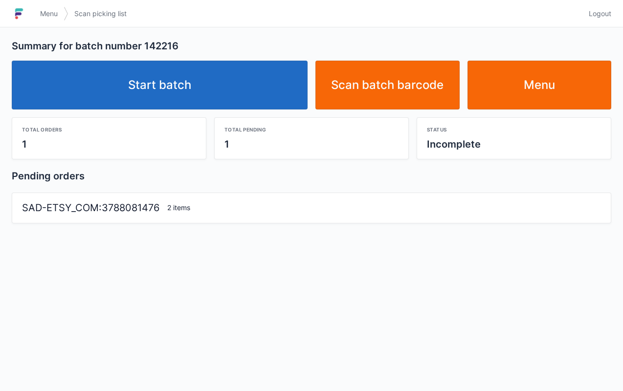 This screenshot has width=623, height=391. Describe the element at coordinates (387, 85) in the screenshot. I see `a: Scan batch barcode` at that location.